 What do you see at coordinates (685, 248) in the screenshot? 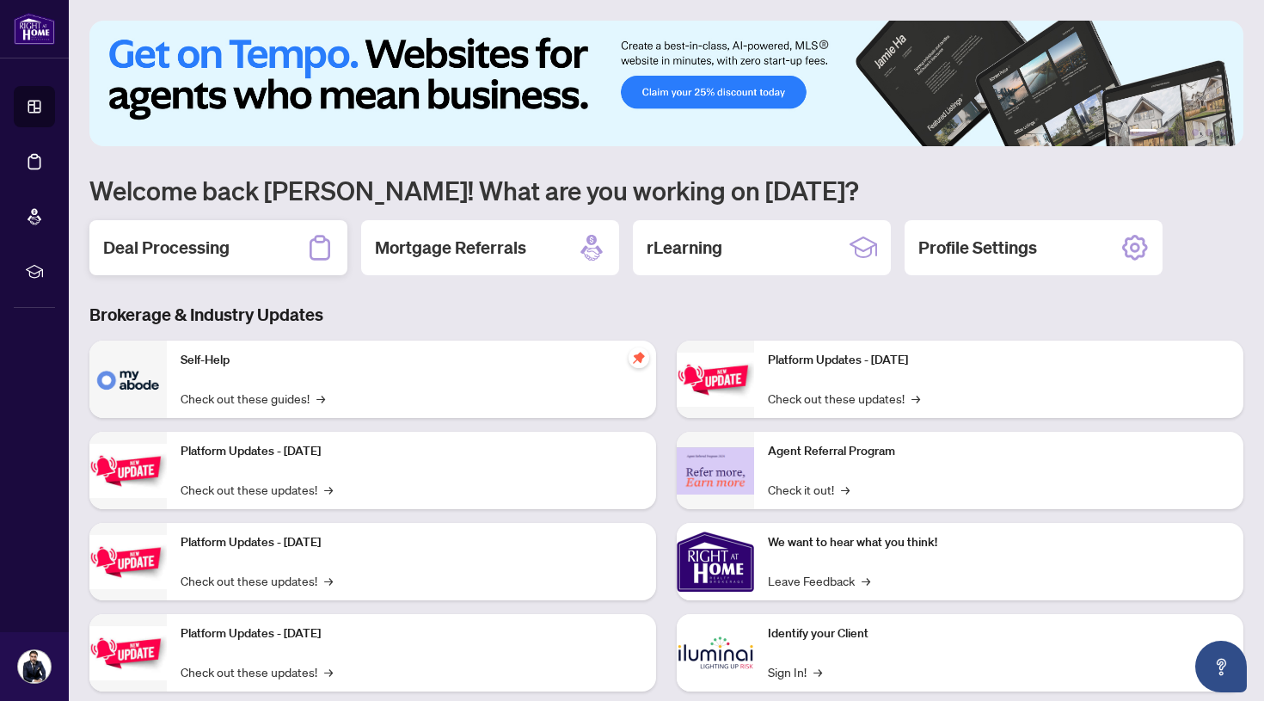
I see `h2: rLearning` at bounding box center [685, 248].